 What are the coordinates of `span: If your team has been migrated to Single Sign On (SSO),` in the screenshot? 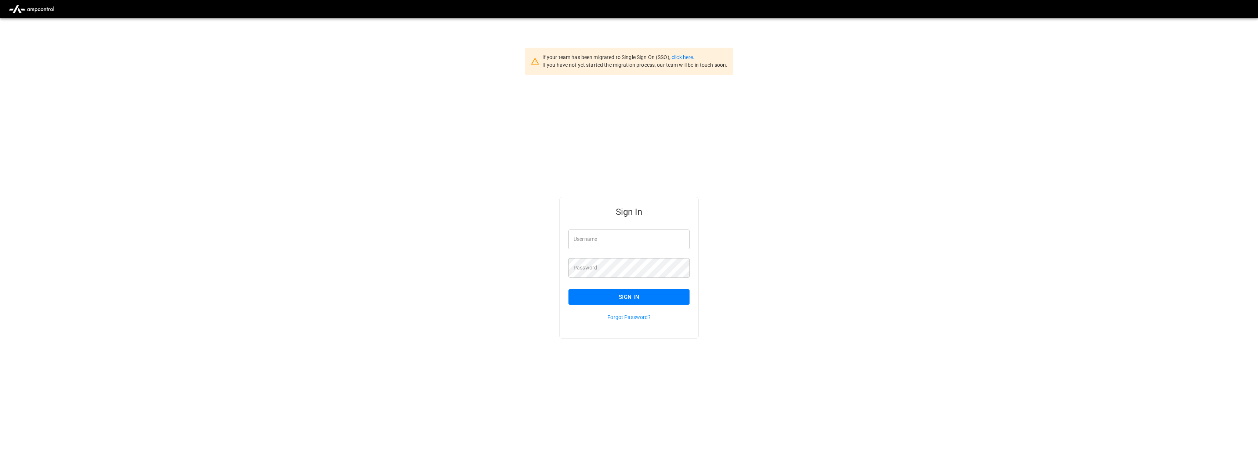 It's located at (607, 57).